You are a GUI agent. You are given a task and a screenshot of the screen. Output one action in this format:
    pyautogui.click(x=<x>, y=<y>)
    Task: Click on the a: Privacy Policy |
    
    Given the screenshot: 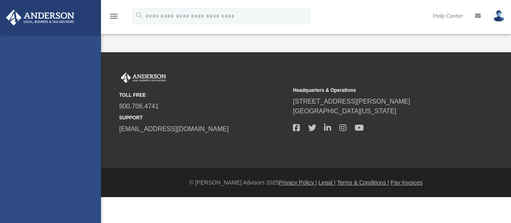 What is the action you would take?
    pyautogui.click(x=298, y=182)
    